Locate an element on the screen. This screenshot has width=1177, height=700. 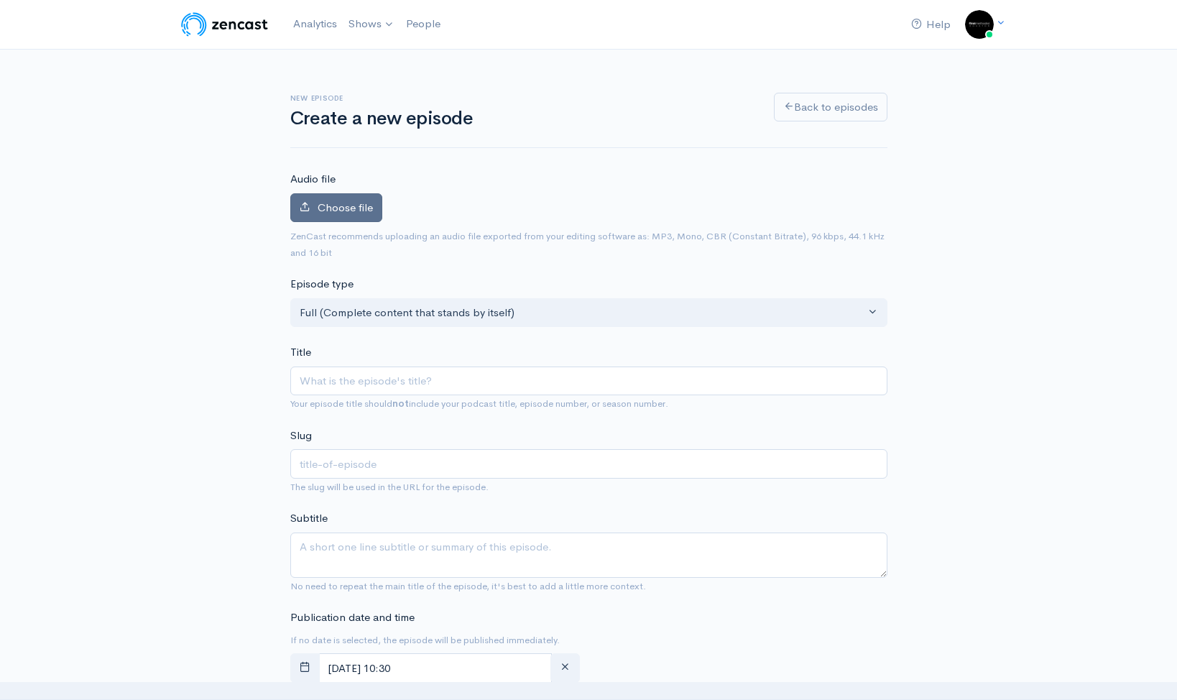
a: Help is located at coordinates (931, 24).